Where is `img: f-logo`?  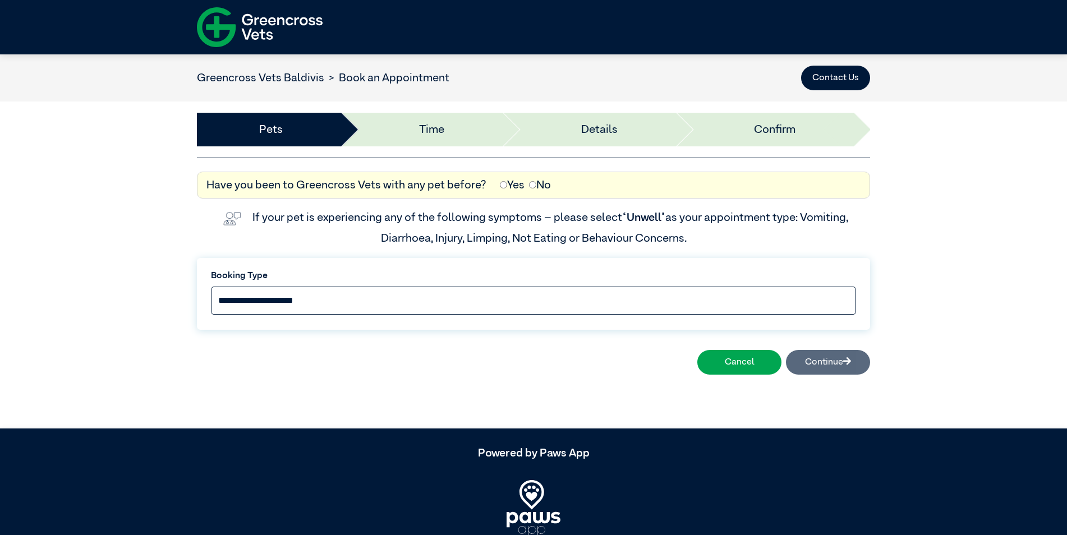 img: f-logo is located at coordinates (260, 27).